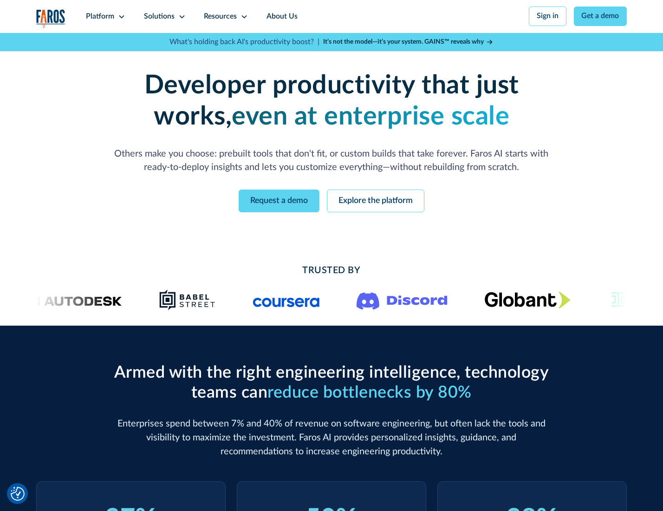 The width and height of the screenshot is (663, 511). I want to click on a: Sign in, so click(548, 16).